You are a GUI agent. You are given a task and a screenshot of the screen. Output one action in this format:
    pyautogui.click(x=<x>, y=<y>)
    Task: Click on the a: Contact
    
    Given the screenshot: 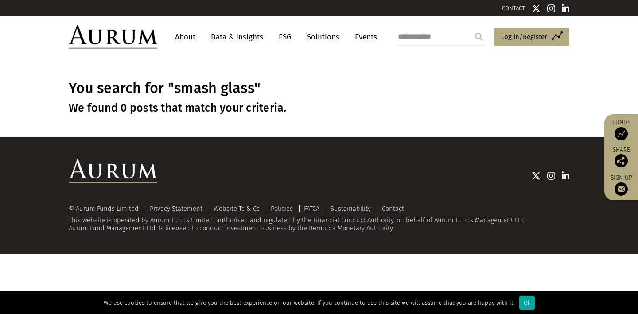 What is the action you would take?
    pyautogui.click(x=393, y=209)
    